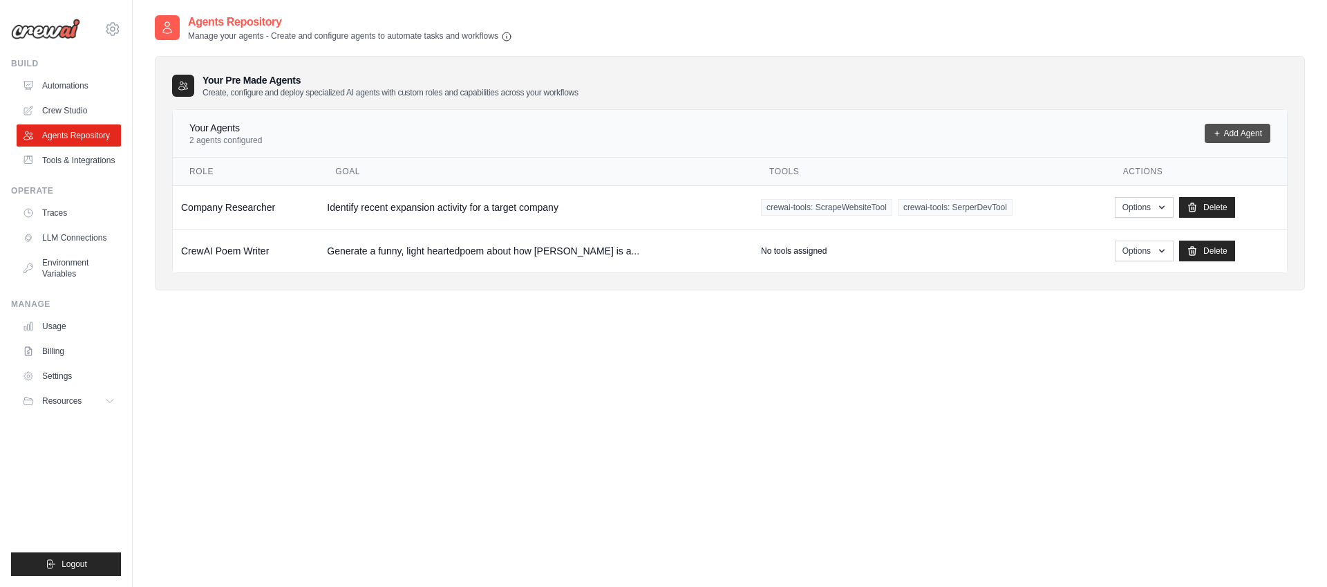 This screenshot has height=587, width=1327. Describe the element at coordinates (74, 564) in the screenshot. I see `span: Logout` at that location.